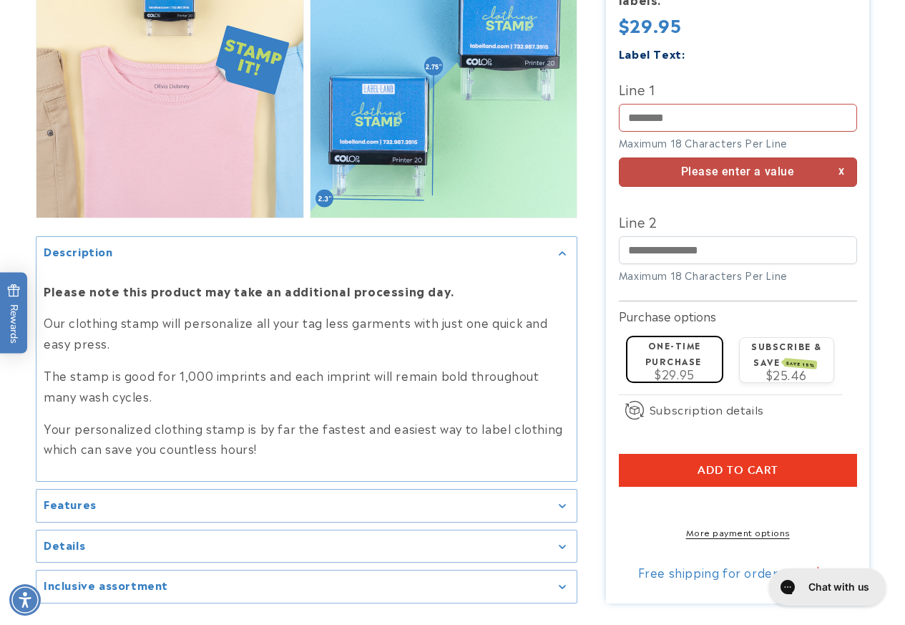 Image resolution: width=905 pixels, height=625 pixels. I want to click on div: Accessibility Menu, so click(25, 599).